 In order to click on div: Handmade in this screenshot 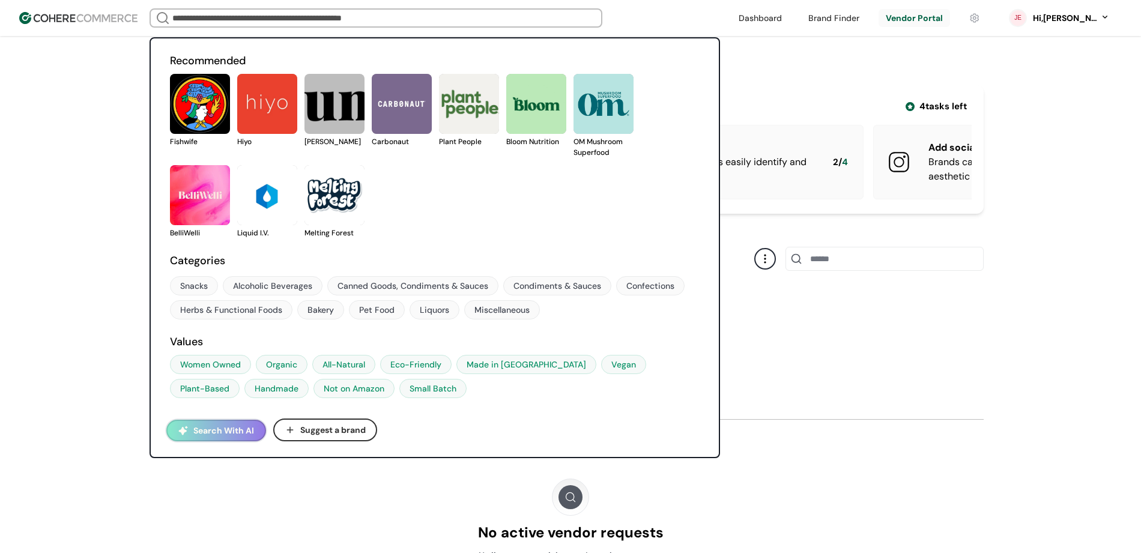, I will do `click(276, 389)`.